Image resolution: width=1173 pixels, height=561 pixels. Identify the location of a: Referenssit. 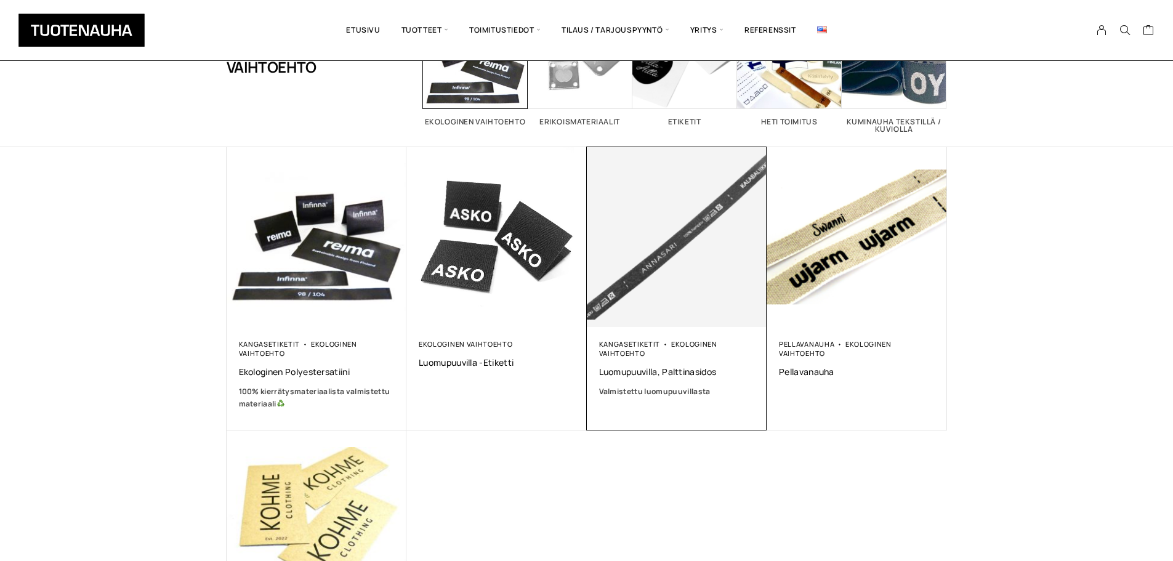
(770, 30).